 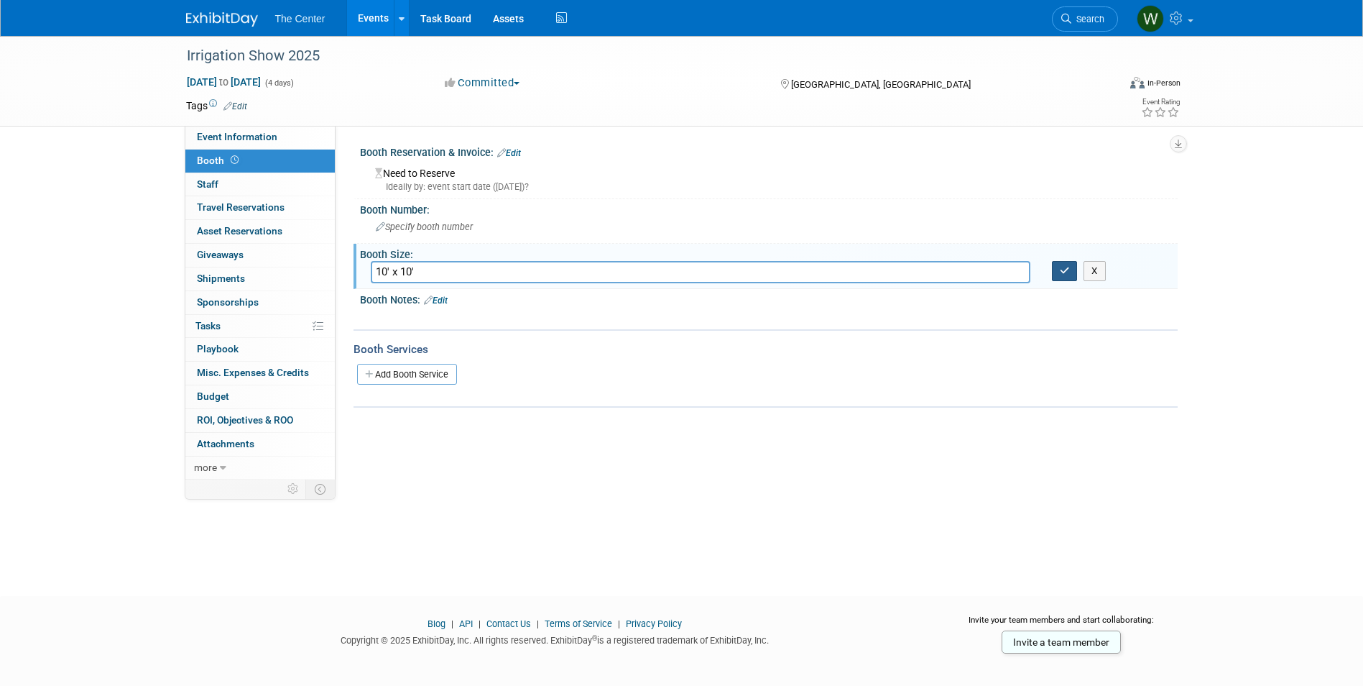 I want to click on div: Copyright © 2025 ExhibitDay, Inc. All rights reserved. ExhibitDay is a registered trademark of Ex..., so click(x=556, y=638).